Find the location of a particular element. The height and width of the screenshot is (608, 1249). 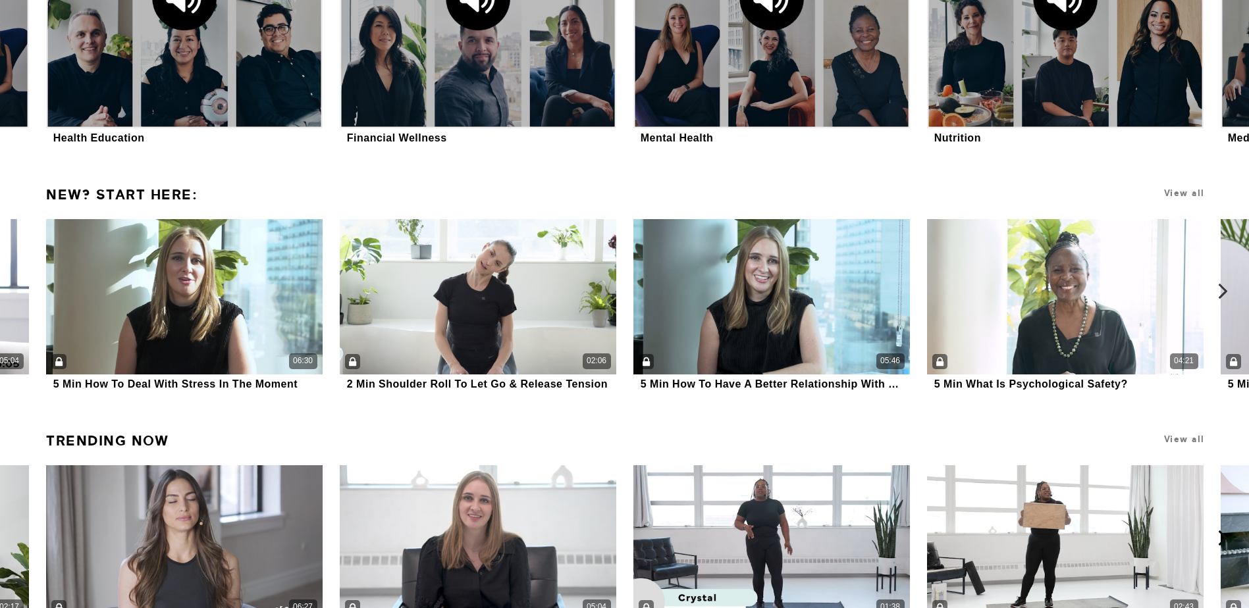

a: 5 Min How To Have A Better Relationship With Your Phone05:465 Min How To Have A Better Relationsh... is located at coordinates (771, 305).